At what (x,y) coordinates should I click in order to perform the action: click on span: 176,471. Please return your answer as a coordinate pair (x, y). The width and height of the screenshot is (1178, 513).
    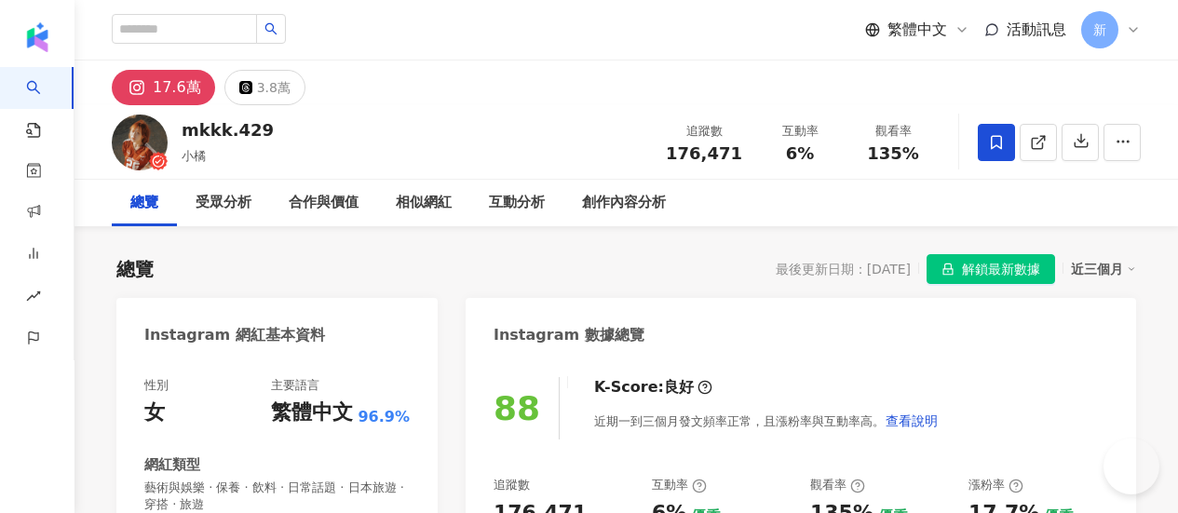
    Looking at the image, I should click on (704, 153).